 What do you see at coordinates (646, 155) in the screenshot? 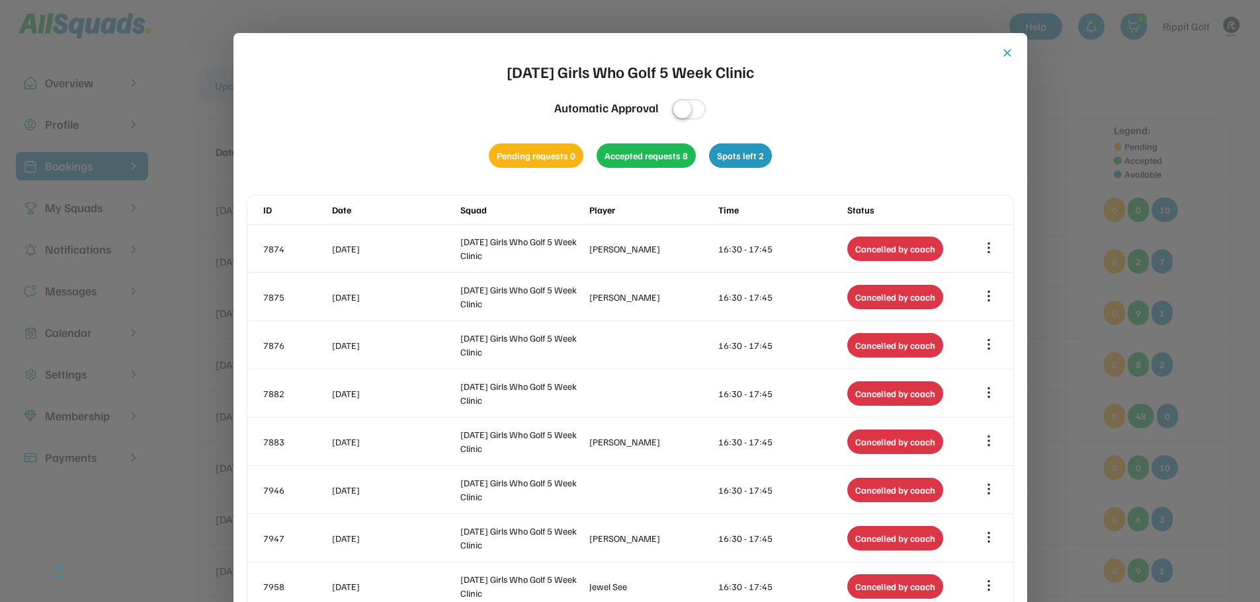
I see `div: Accepted requests 8` at bounding box center [646, 155].